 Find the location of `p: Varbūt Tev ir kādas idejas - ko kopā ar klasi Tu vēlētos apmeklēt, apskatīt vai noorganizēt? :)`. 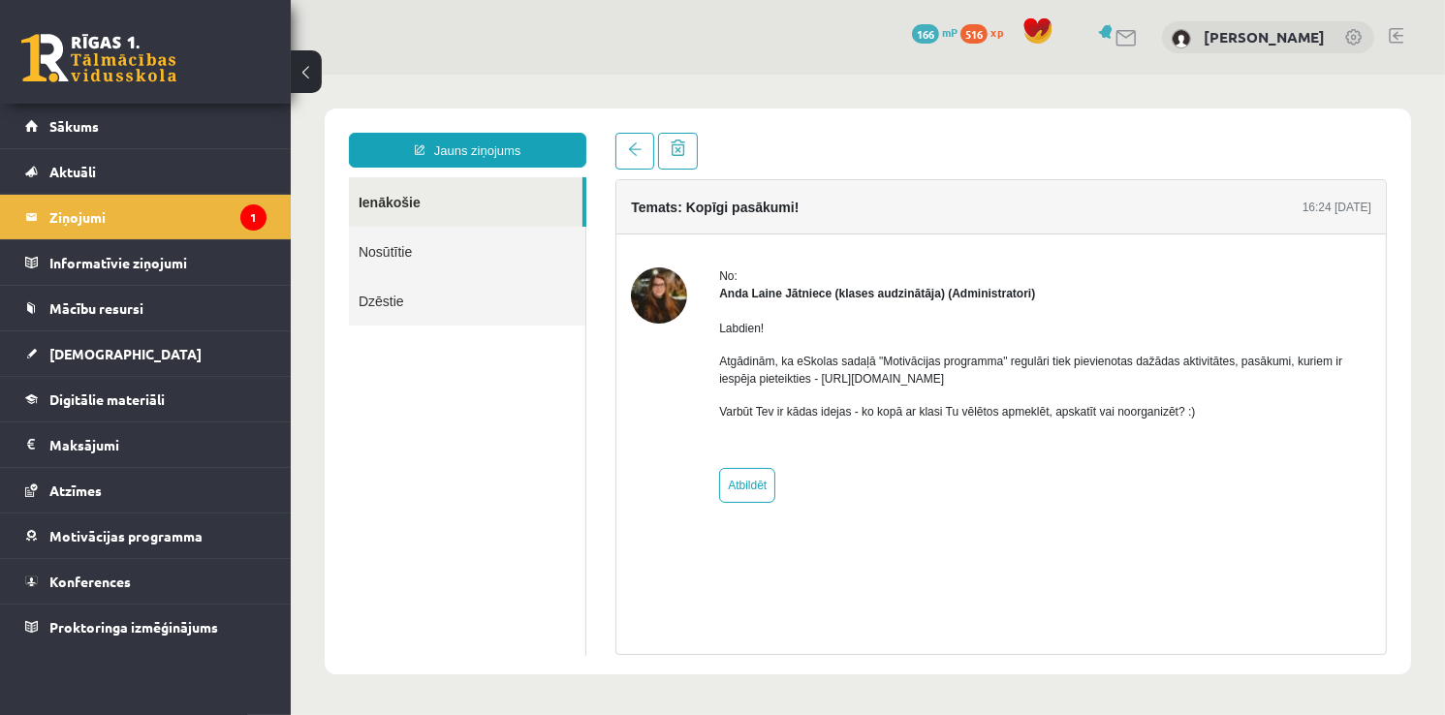

p: Varbūt Tev ir kādas idejas - ko kopā ar klasi Tu vēlētos apmeklēt, apskatīt vai noorganizēt? :) is located at coordinates (754, 337).